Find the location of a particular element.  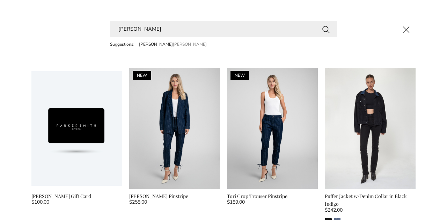

button: Close is located at coordinates (406, 30).